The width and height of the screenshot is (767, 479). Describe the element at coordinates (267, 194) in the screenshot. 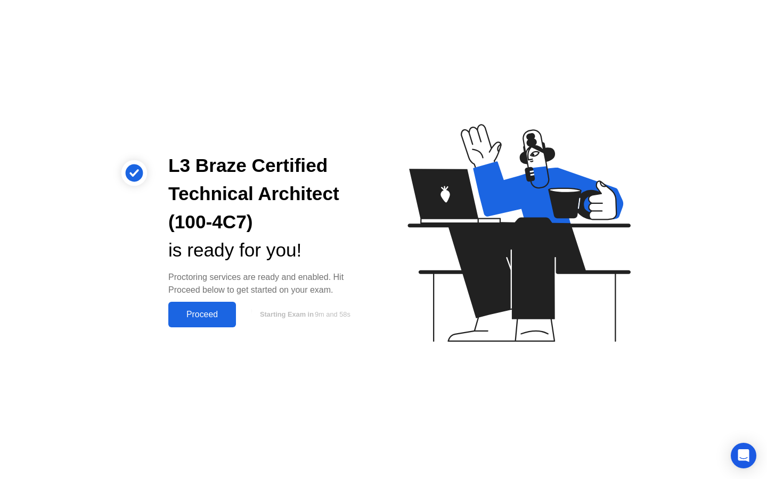

I see `div: L3 Braze Certified Technical Architect (100-4C7)` at that location.